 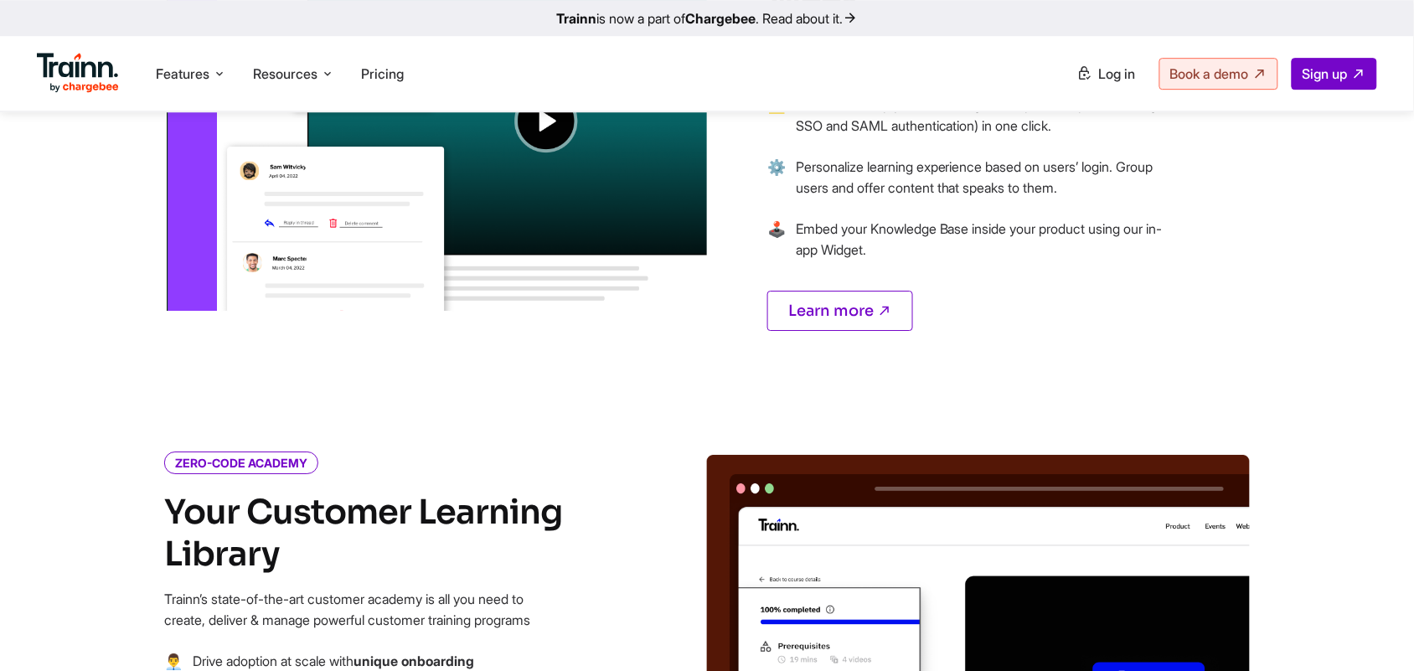 I want to click on span: Features, so click(x=183, y=74).